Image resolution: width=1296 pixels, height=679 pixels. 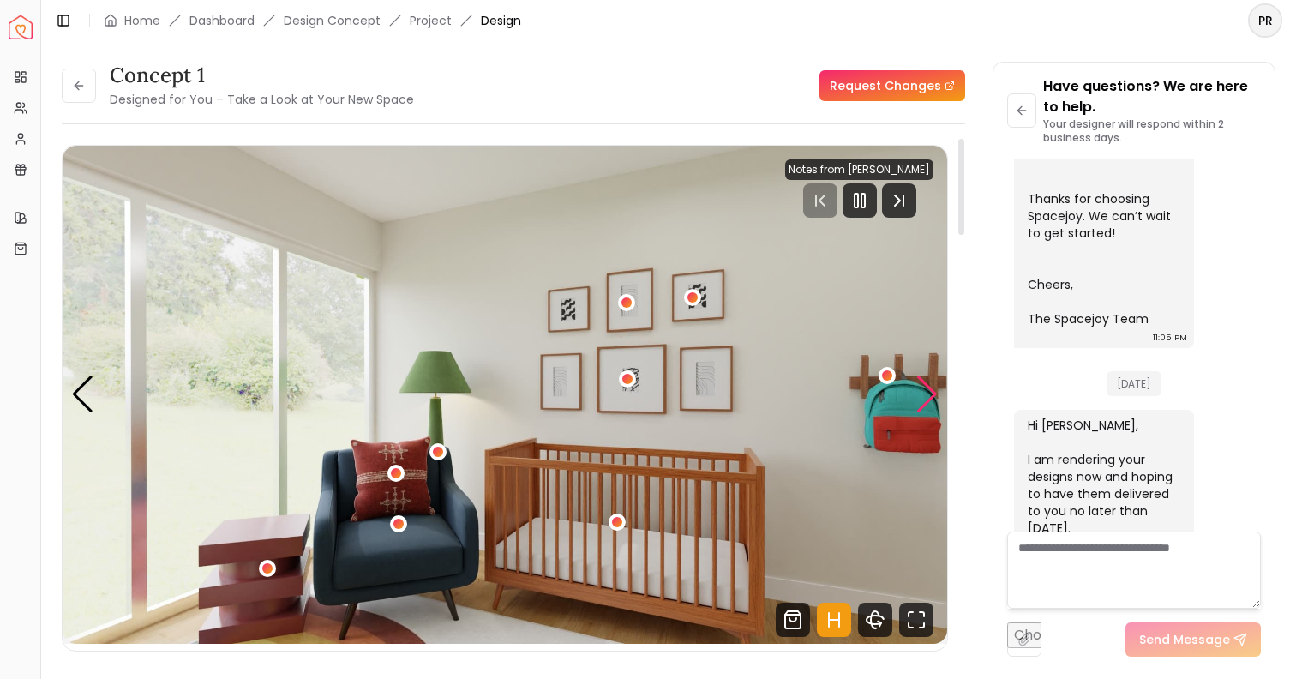 I want to click on a: Spacejoy, so click(x=21, y=27).